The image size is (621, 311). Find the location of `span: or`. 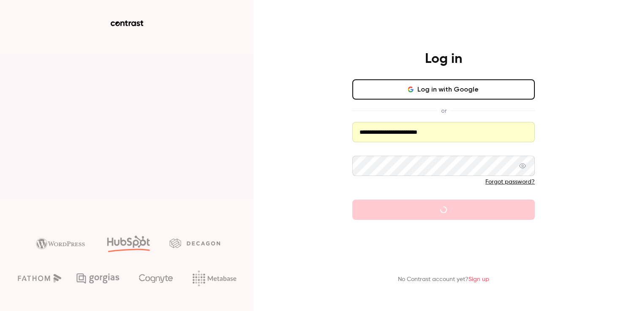

span: or is located at coordinates (443, 111).